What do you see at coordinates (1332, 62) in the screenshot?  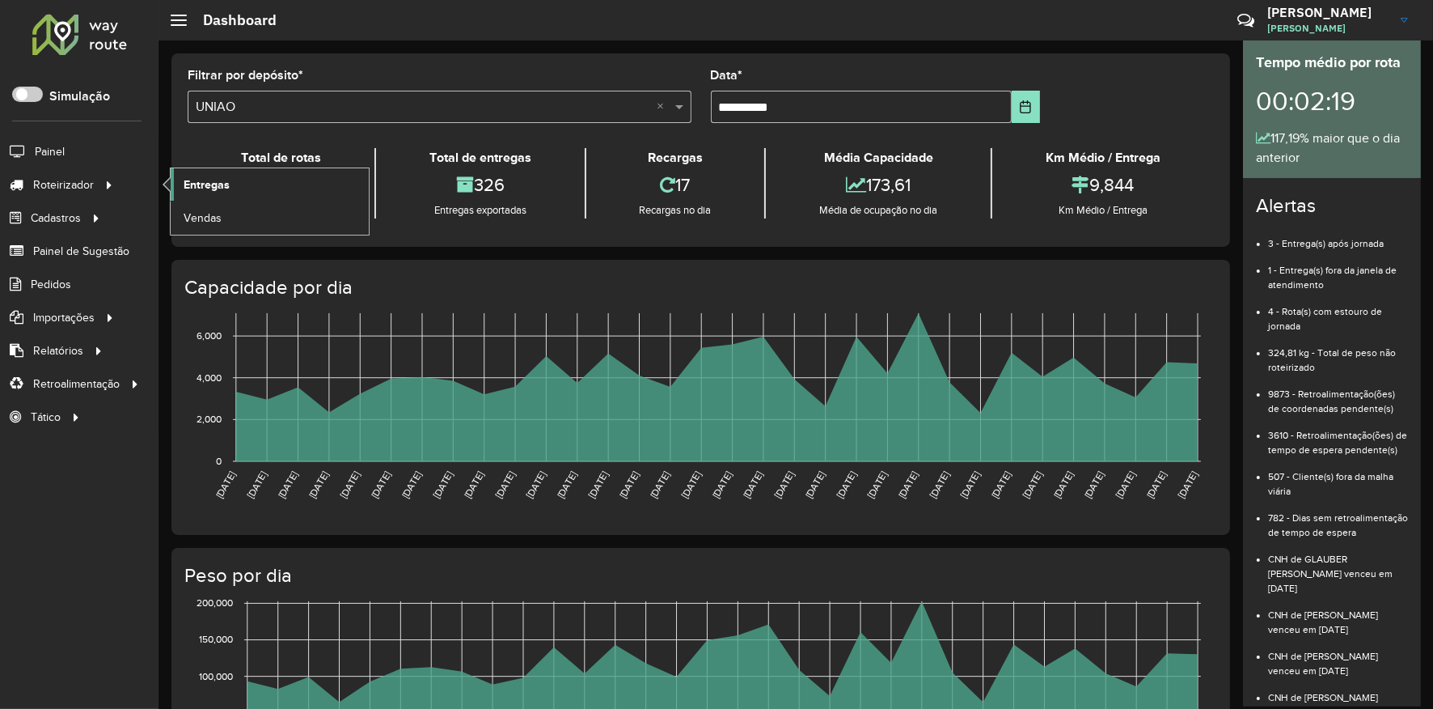 I see `div: Tempo médio por rota` at bounding box center [1332, 62].